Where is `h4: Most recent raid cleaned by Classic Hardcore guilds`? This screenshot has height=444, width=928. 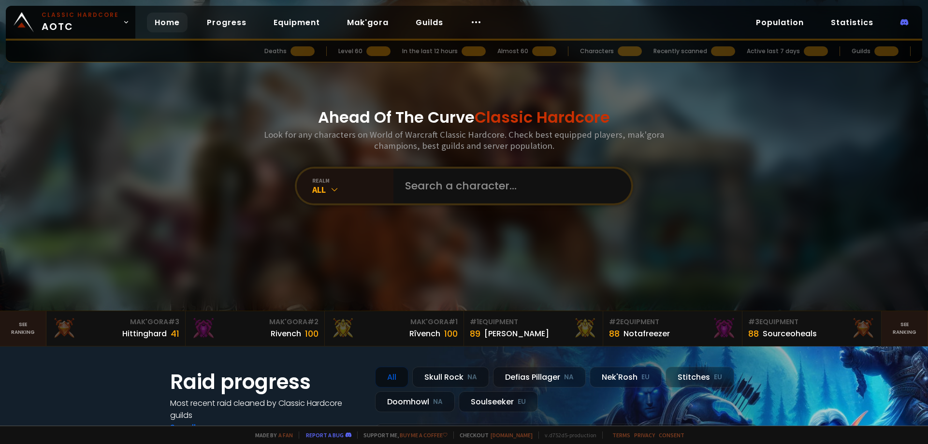
h4: Most recent raid cleaned by Classic Hardcore guilds is located at coordinates (267, 410).